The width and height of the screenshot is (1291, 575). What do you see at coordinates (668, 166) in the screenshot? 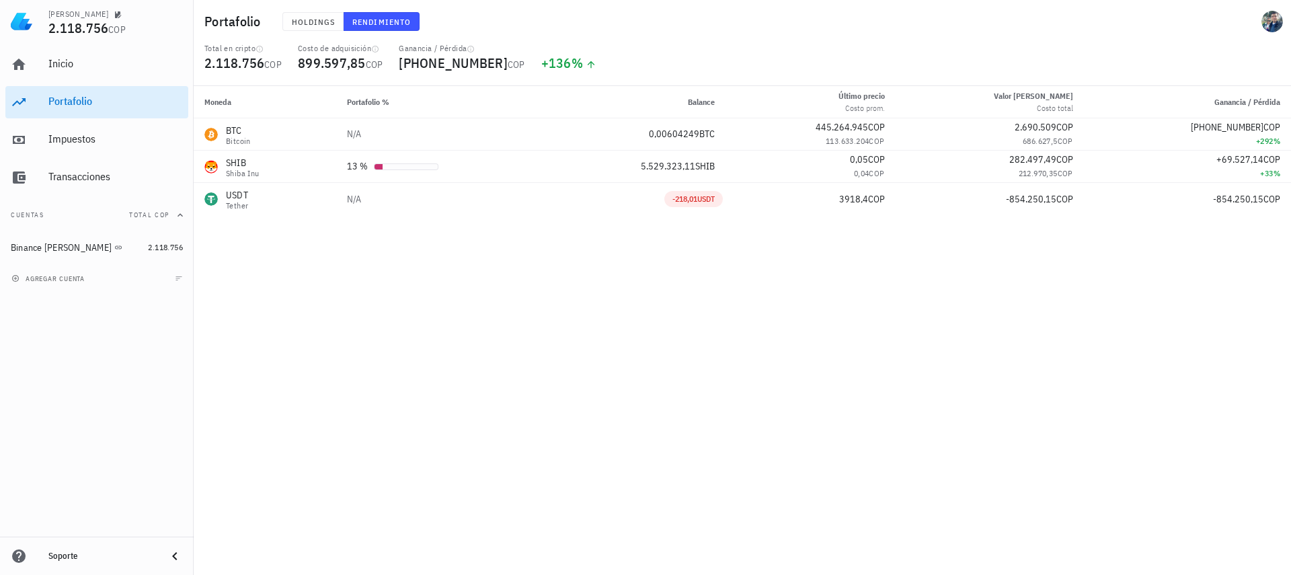
I see `span: 5.529.323,11` at bounding box center [668, 166].